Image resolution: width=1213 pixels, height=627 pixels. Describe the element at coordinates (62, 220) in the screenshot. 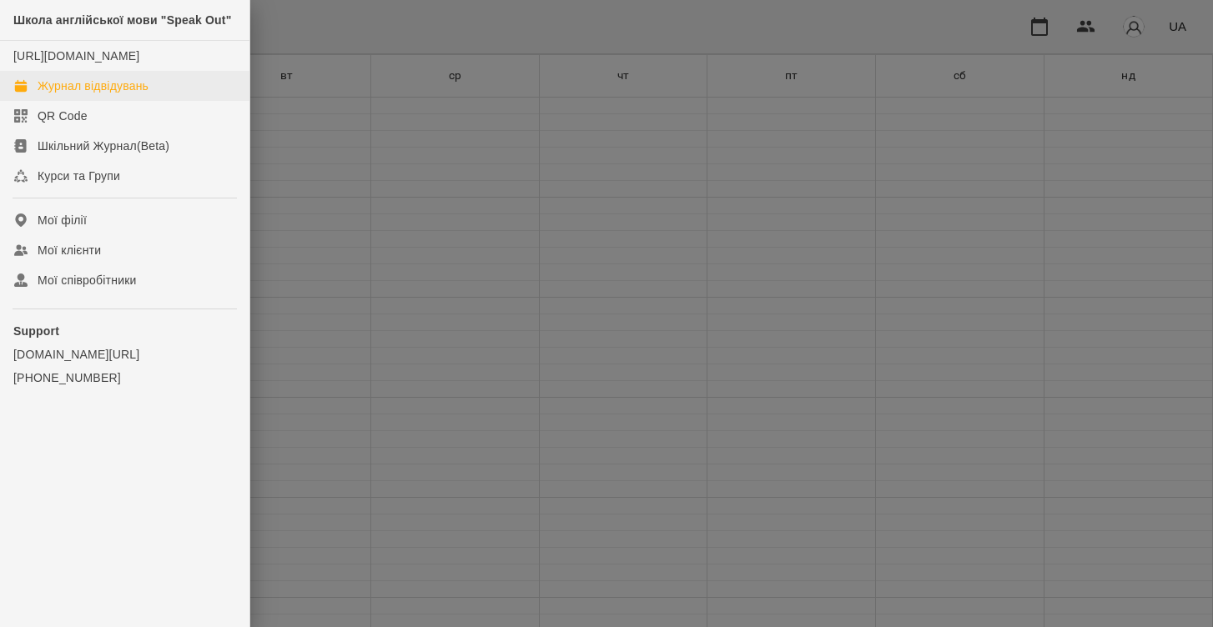

I see `div: Мої філії` at that location.